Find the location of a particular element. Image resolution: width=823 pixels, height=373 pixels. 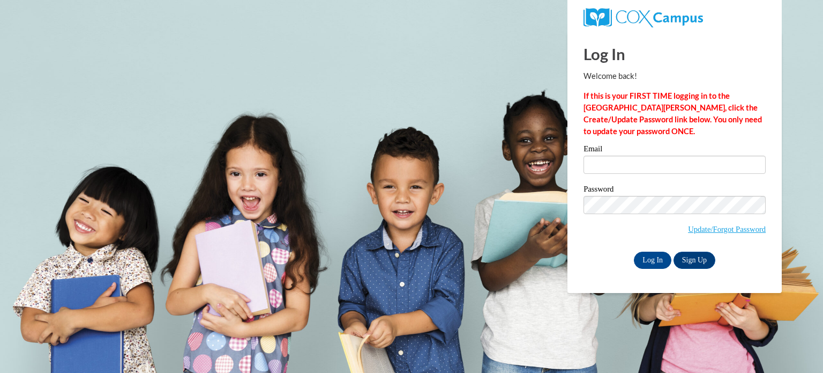

p: Welcome back! is located at coordinates (675, 76).